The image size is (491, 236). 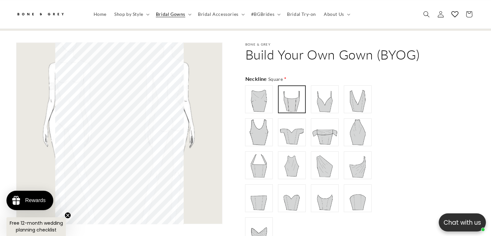 I want to click on div: Rewards, so click(x=35, y=200).